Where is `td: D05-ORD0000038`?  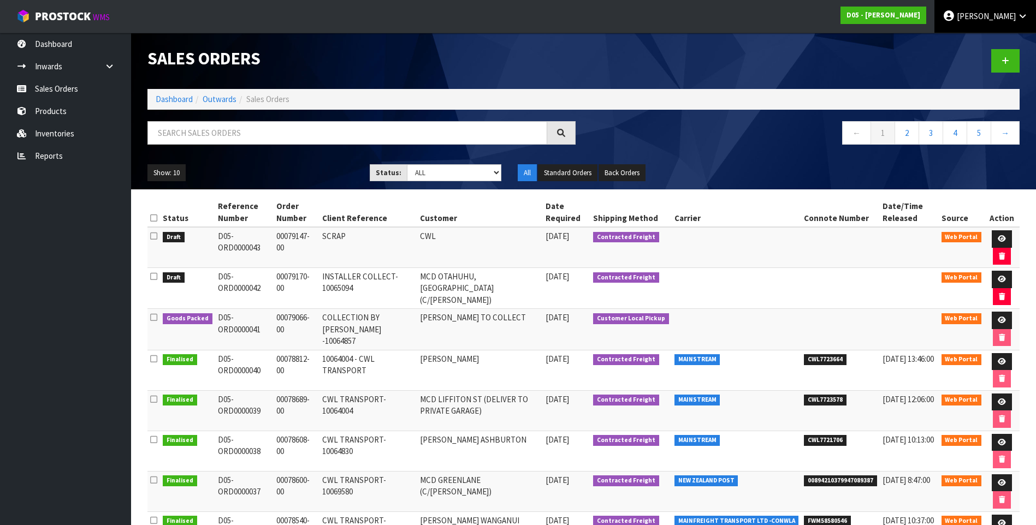 td: D05-ORD0000038 is located at coordinates (244, 451).